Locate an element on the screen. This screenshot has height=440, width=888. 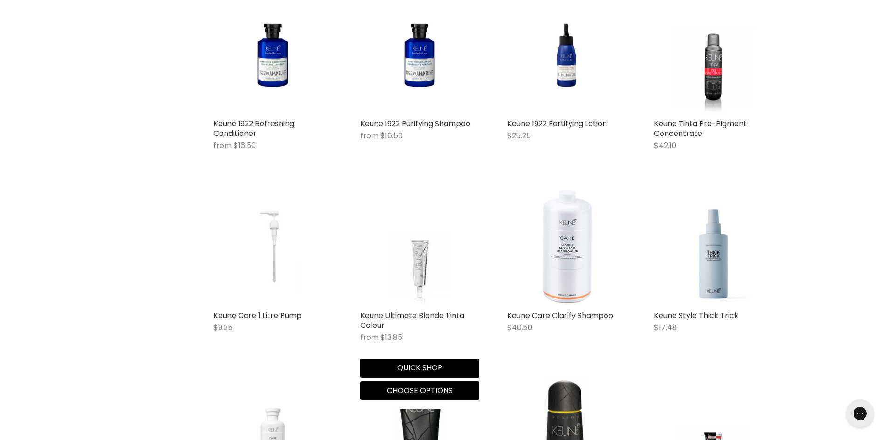
button: Choose options is located at coordinates (419, 391).